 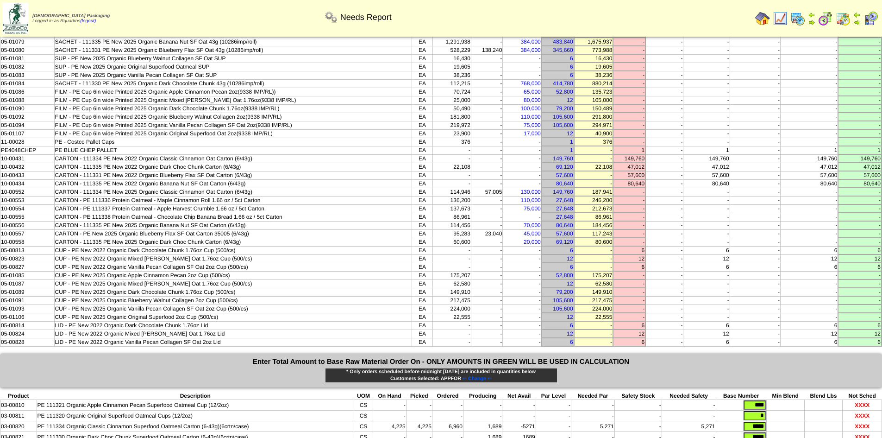 I want to click on a: 483,840, so click(x=563, y=42).